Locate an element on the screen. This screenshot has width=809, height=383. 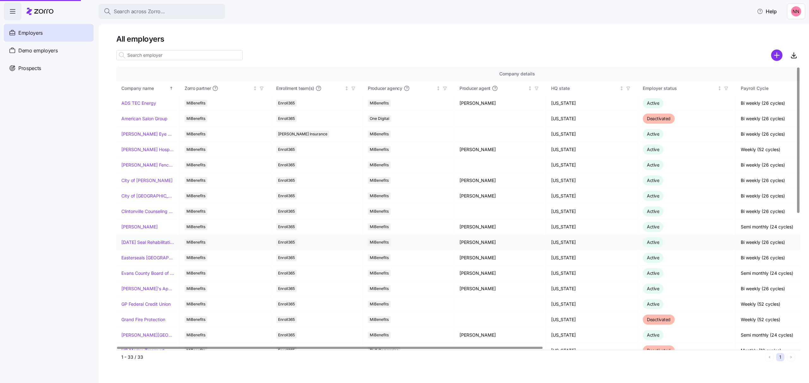
div: Payroll Cycle is located at coordinates (774, 88).